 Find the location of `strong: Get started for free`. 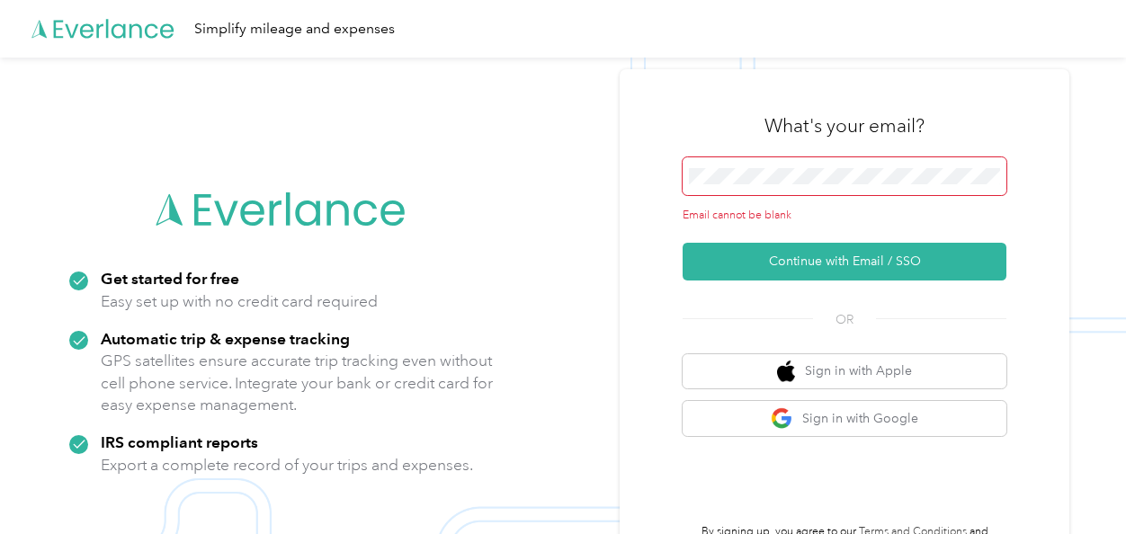

strong: Get started for free is located at coordinates (170, 278).